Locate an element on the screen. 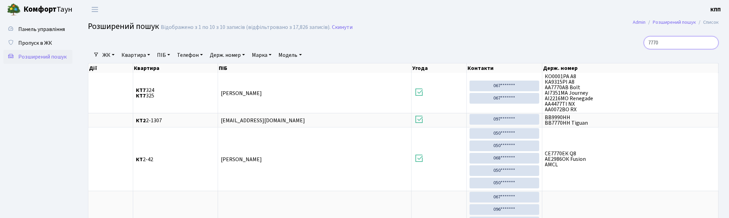 The height and width of the screenshot is (218, 729). a: ПІБ is located at coordinates (164, 55).